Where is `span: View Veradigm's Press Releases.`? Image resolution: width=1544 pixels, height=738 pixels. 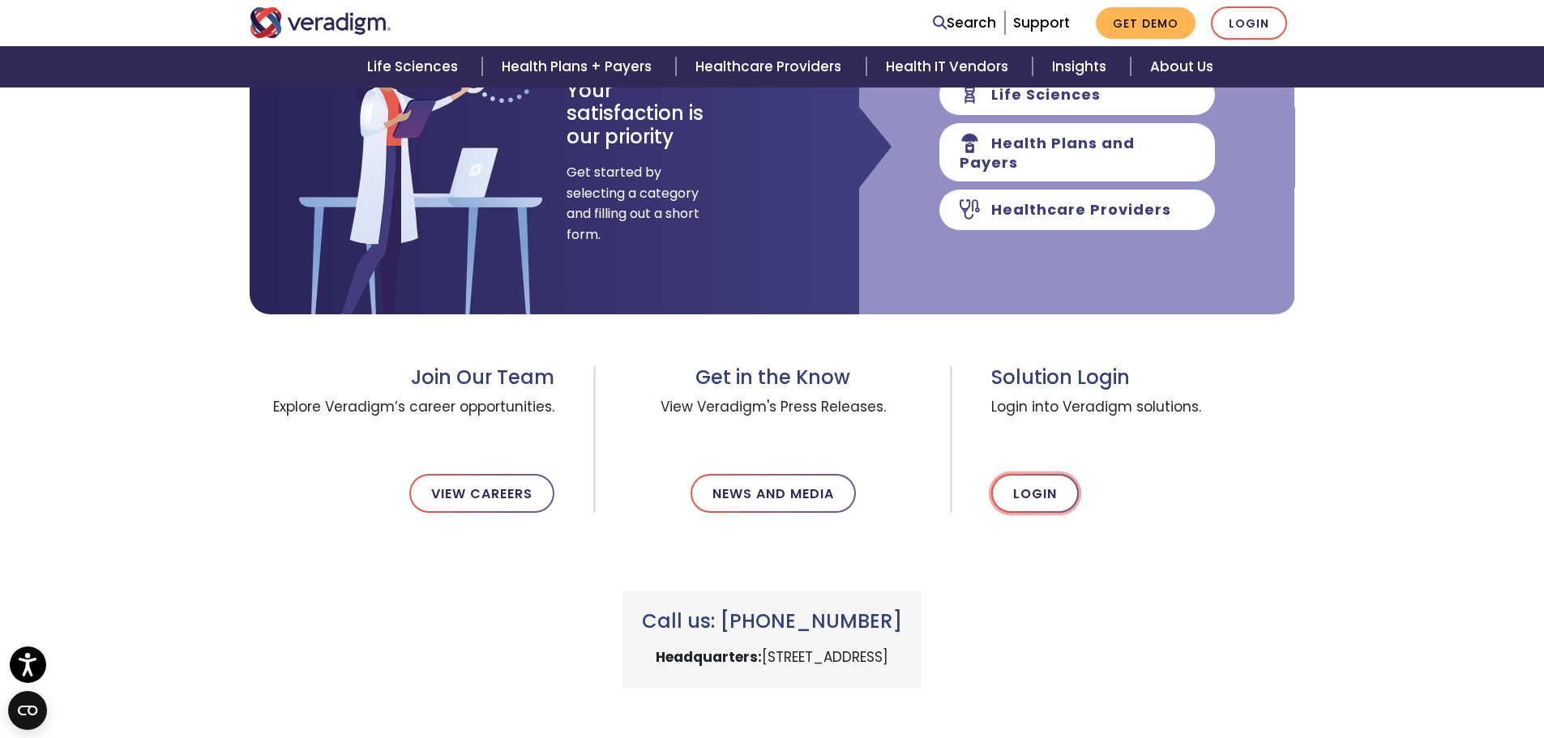
span: View Veradigm's Press Releases. is located at coordinates (772, 419).